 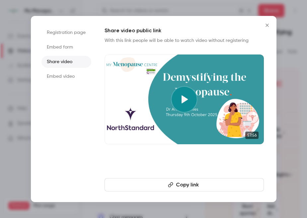 I want to click on button: Copy link, so click(x=184, y=184).